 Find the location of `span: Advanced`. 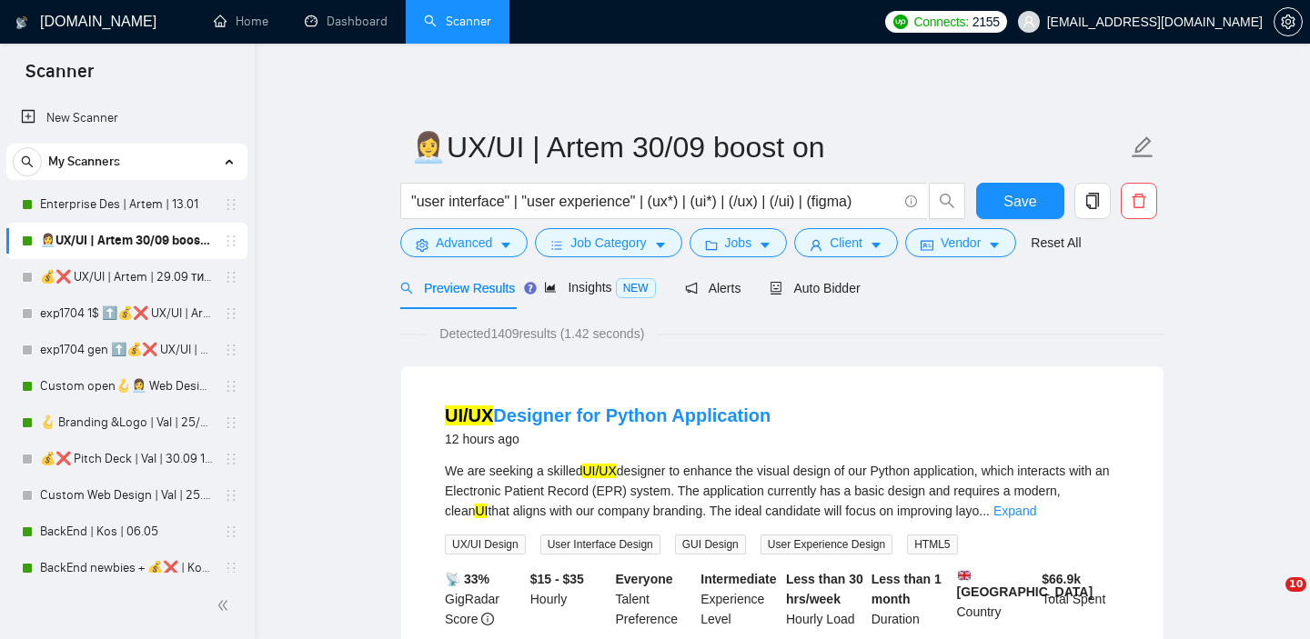

span: Advanced is located at coordinates (464, 243).